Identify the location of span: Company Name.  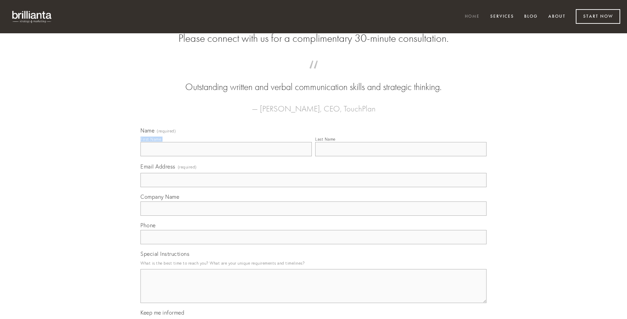
(160, 197).